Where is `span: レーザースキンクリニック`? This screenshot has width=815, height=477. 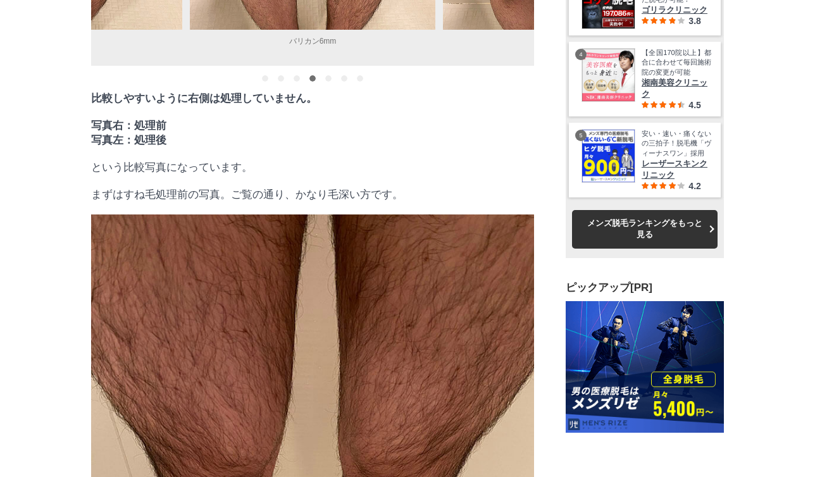 span: レーザースキンクリニック is located at coordinates (676, 169).